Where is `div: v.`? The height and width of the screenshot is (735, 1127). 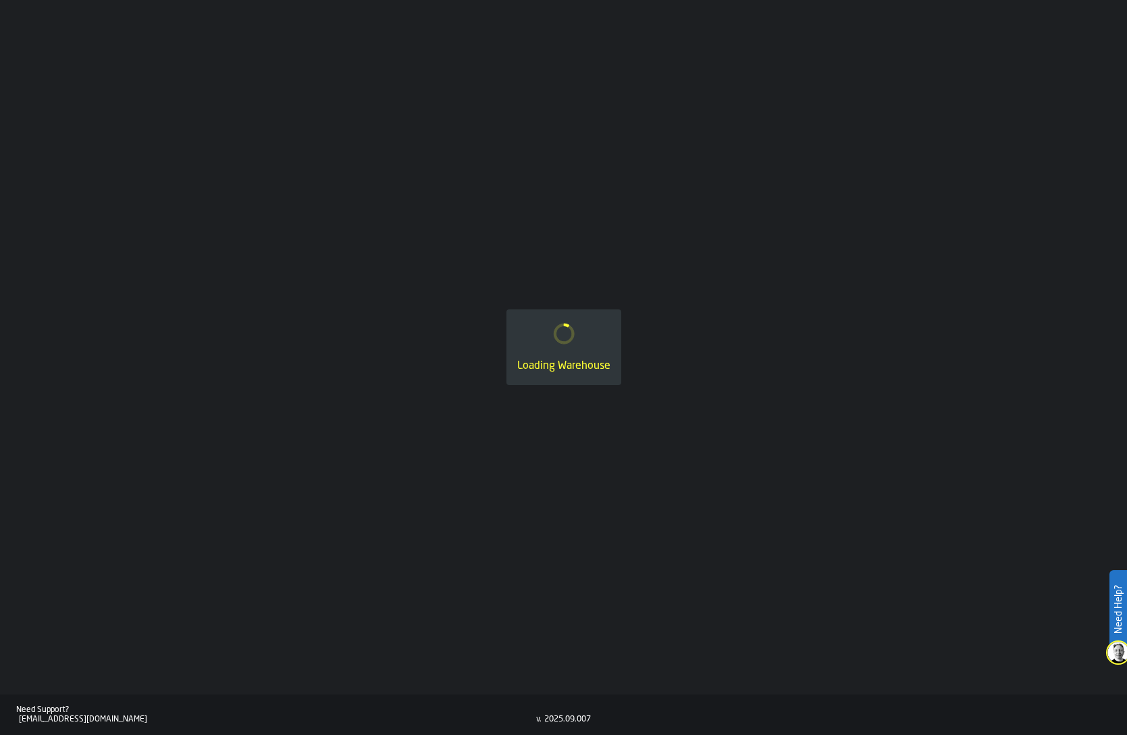
div: v. is located at coordinates (539, 719).